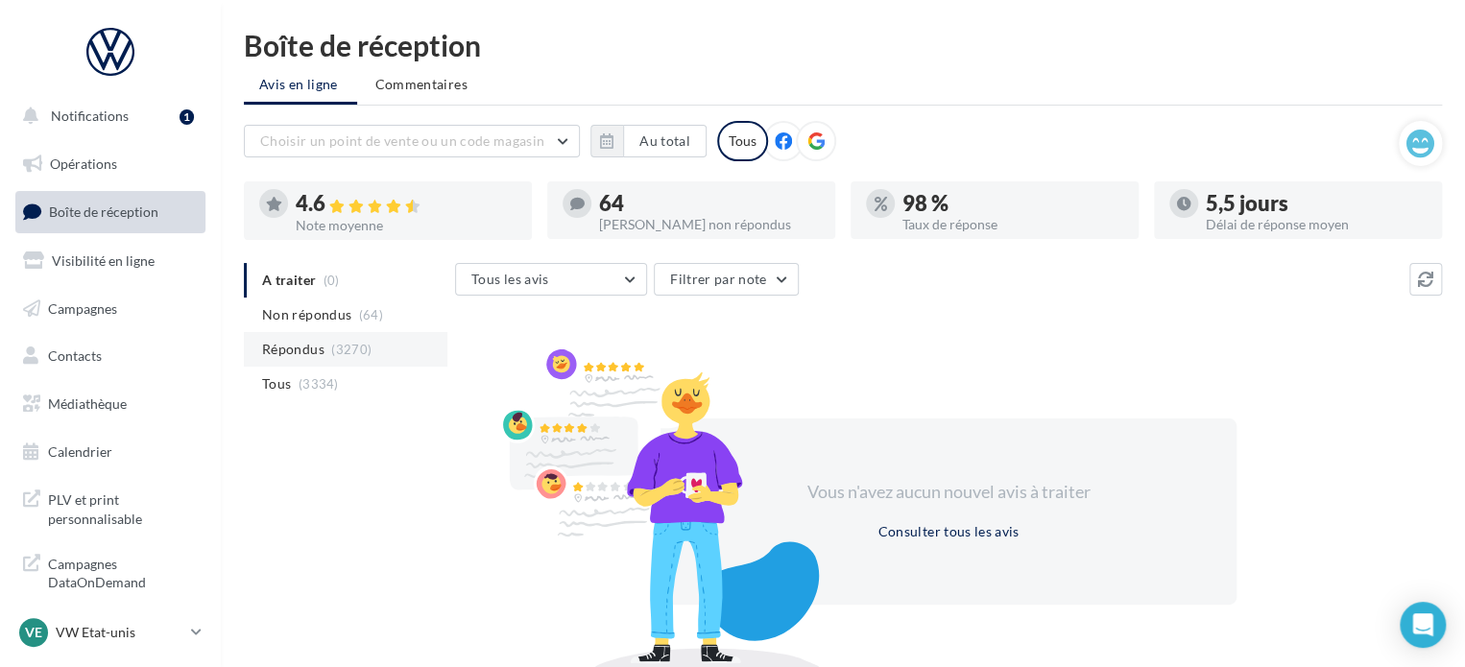  Describe the element at coordinates (119, 633) in the screenshot. I see `p: VW Etat-unis` at that location.